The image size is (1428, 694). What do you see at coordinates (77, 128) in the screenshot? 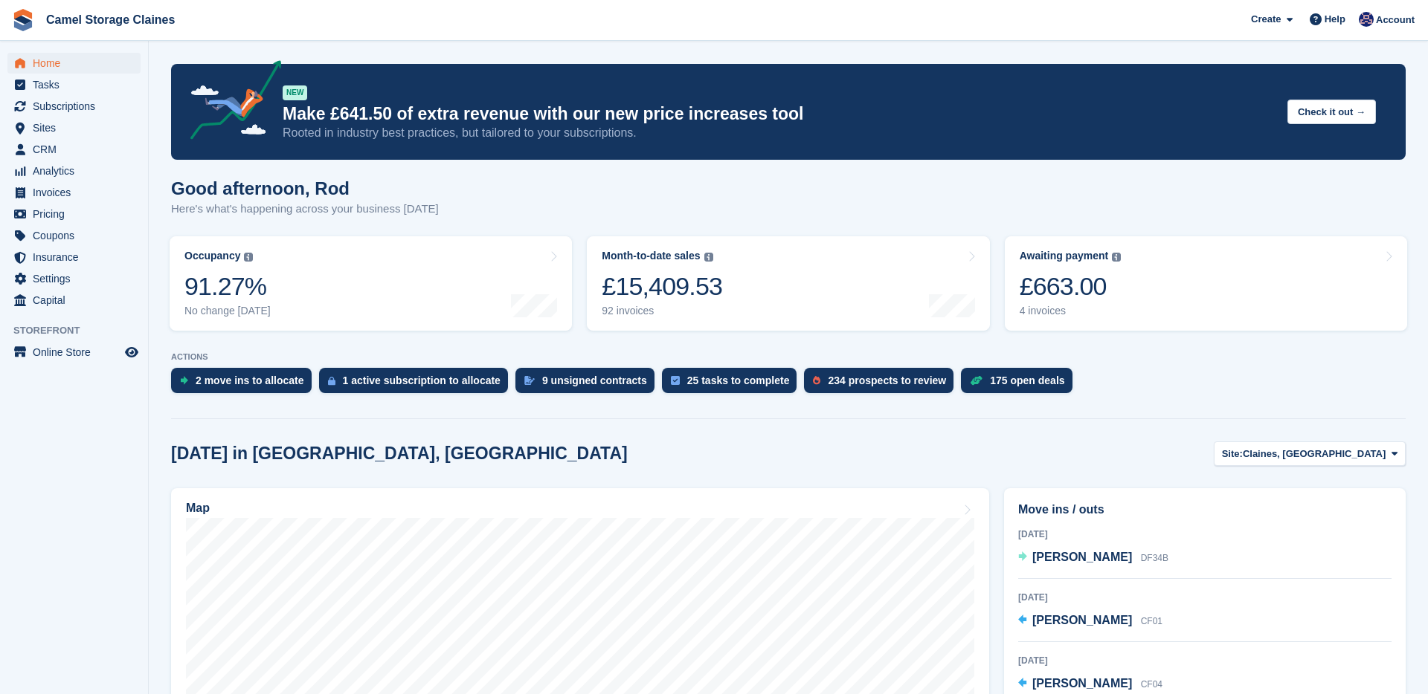
I see `span: Sites` at bounding box center [77, 128].